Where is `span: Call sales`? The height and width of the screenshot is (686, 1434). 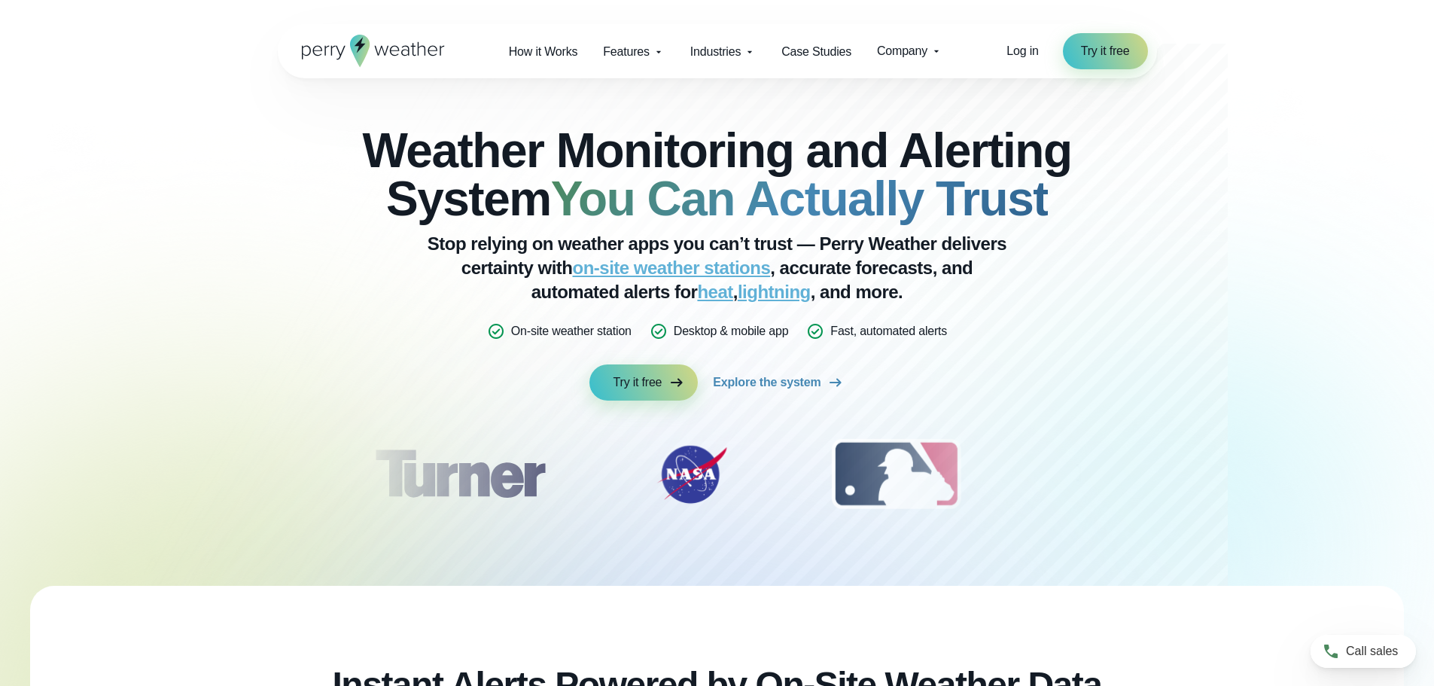
span: Call sales is located at coordinates (1372, 651).